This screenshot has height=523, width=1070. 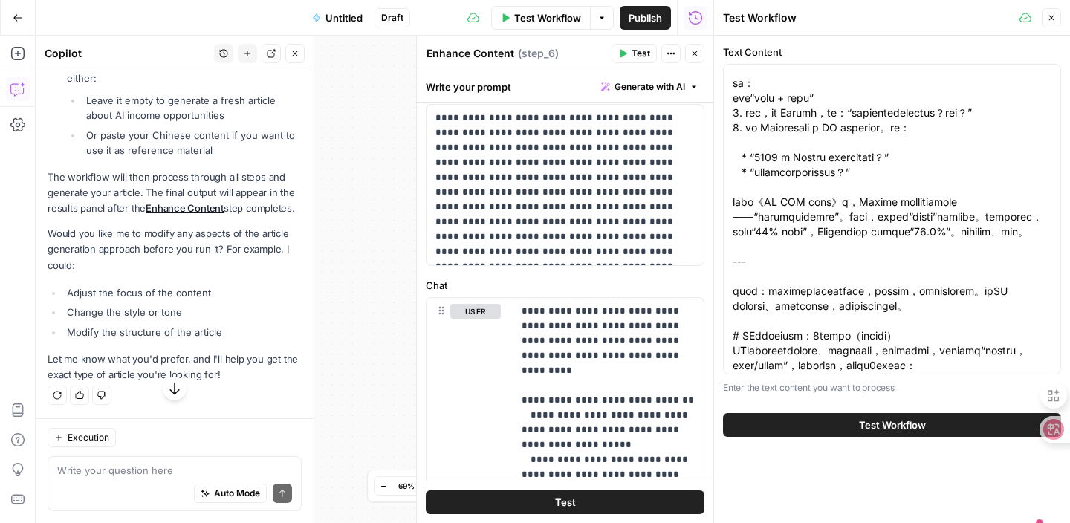 What do you see at coordinates (475, 311) in the screenshot?
I see `button: user` at bounding box center [475, 311].